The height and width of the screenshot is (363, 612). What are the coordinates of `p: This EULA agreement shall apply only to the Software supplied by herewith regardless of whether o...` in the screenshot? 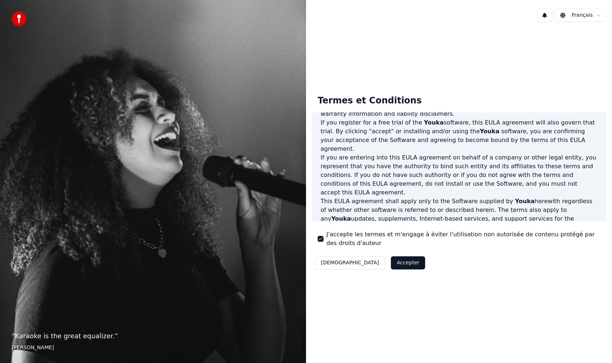 It's located at (459, 219).